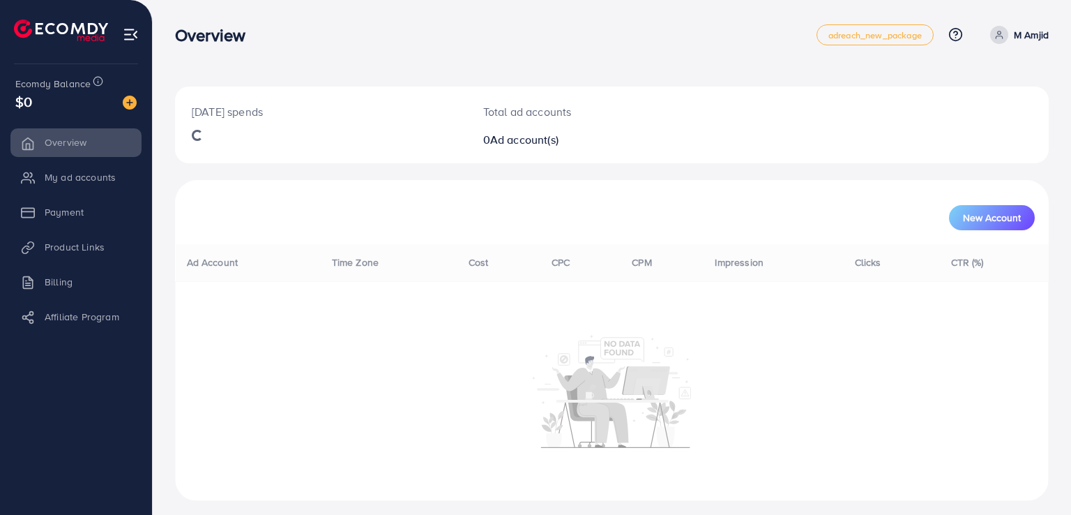 The height and width of the screenshot is (515, 1071). Describe the element at coordinates (1016, 35) in the screenshot. I see `a: M Amjid` at that location.